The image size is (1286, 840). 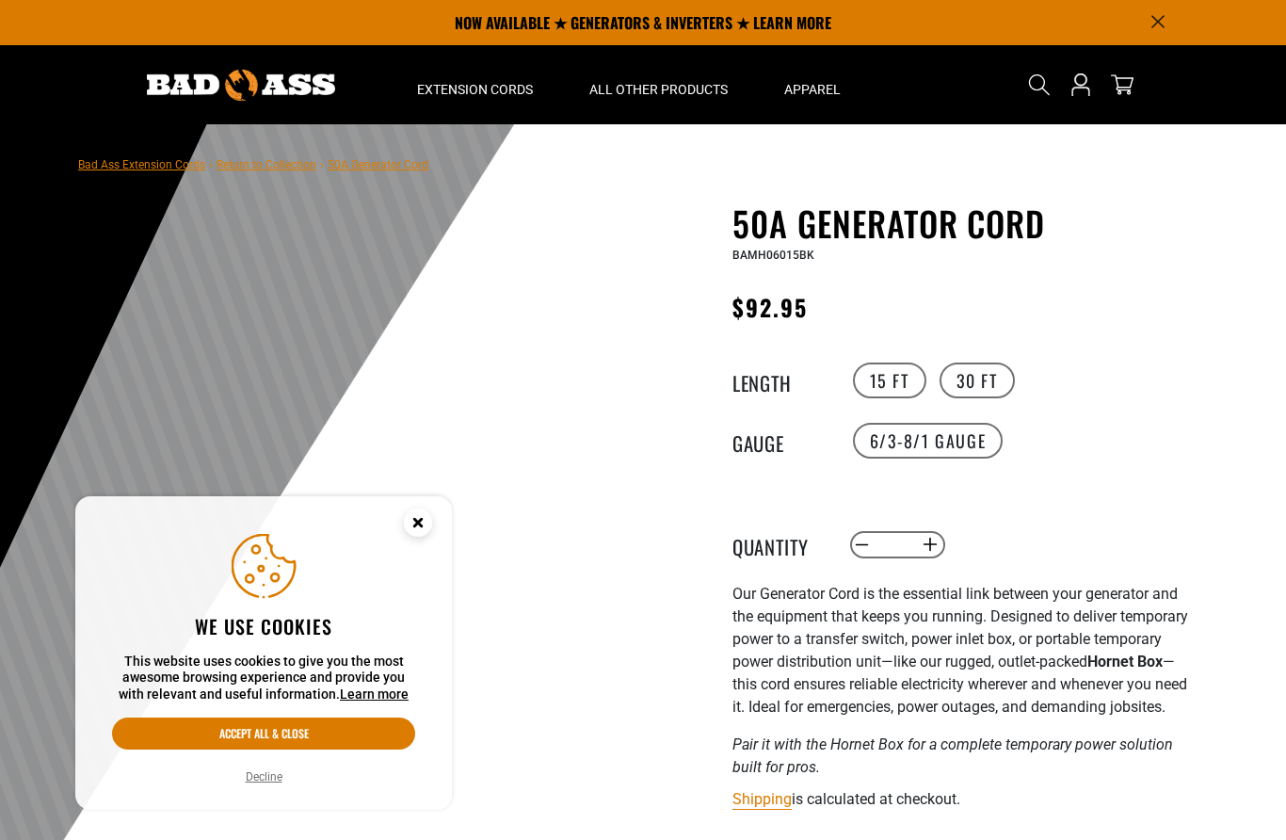 What do you see at coordinates (963, 651) in the screenshot?
I see `p: Our Generator Cord is the essential link between your generator and the equipment that keeps you ...` at bounding box center [963, 651].